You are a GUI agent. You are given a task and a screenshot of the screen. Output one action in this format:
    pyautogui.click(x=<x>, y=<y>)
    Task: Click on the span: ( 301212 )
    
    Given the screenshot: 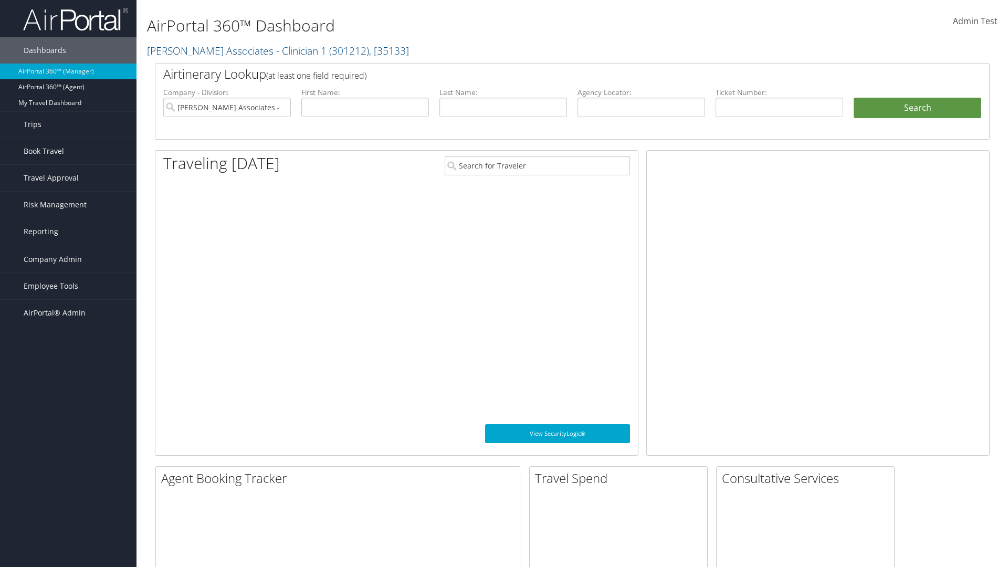 What is the action you would take?
    pyautogui.click(x=349, y=50)
    